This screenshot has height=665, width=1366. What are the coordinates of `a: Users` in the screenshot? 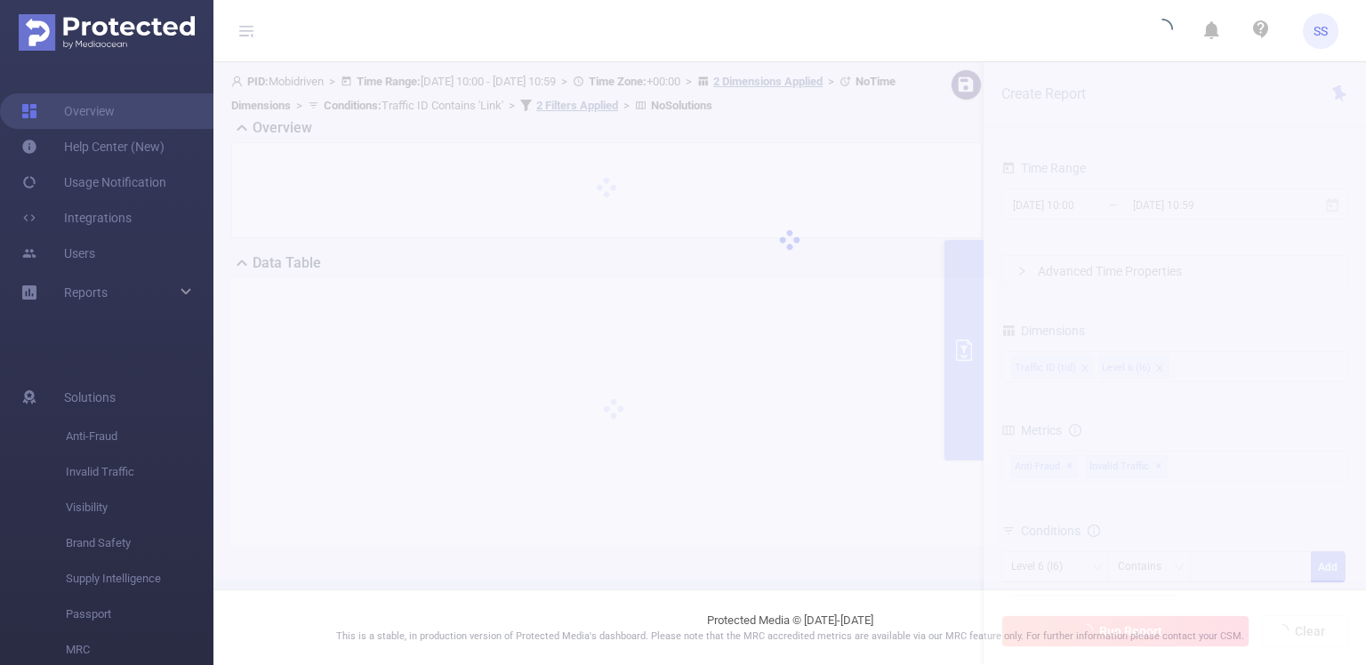 It's located at (58, 254).